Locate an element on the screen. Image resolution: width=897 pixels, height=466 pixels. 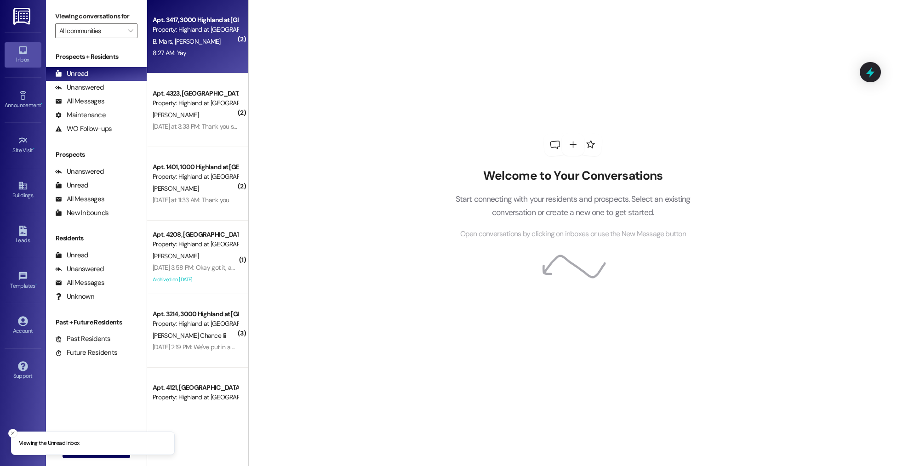
label: Viewing conversations for is located at coordinates (96, 16).